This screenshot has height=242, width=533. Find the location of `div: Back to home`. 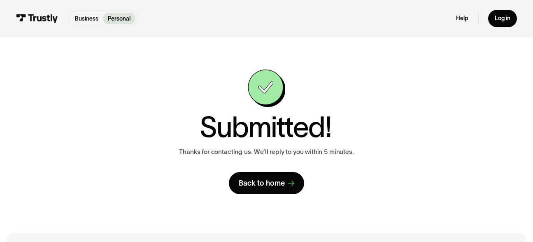

div: Back to home is located at coordinates (262, 183).